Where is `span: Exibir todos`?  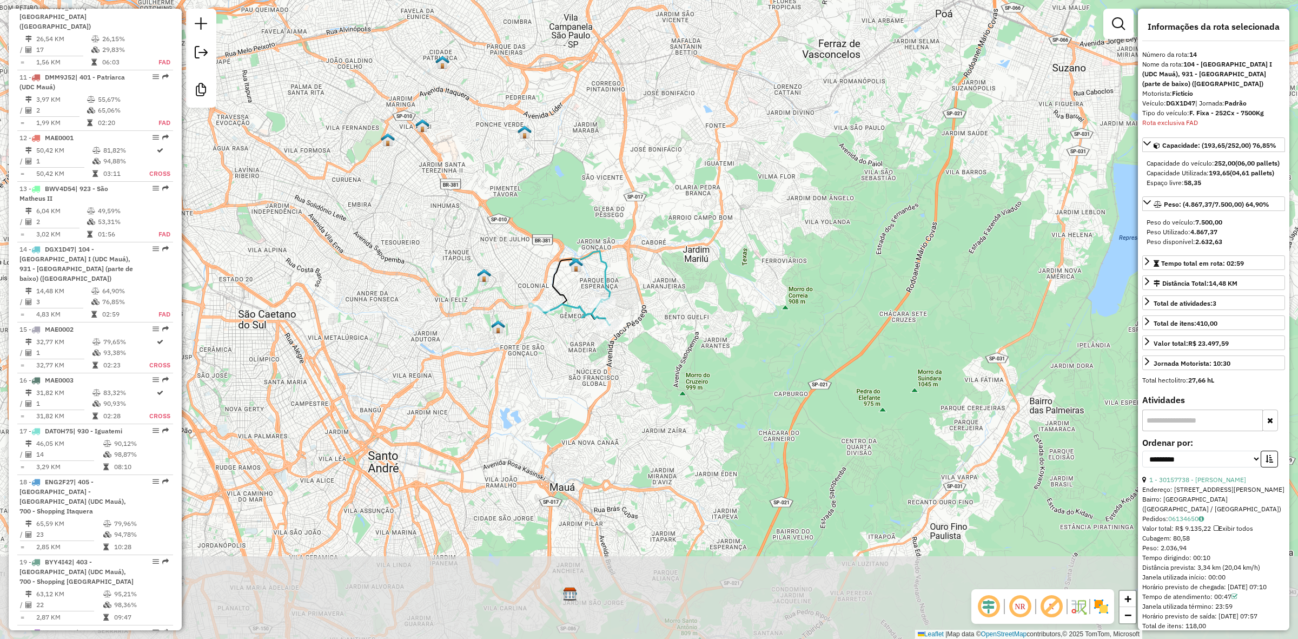
span: Exibir todos is located at coordinates (1233, 528).